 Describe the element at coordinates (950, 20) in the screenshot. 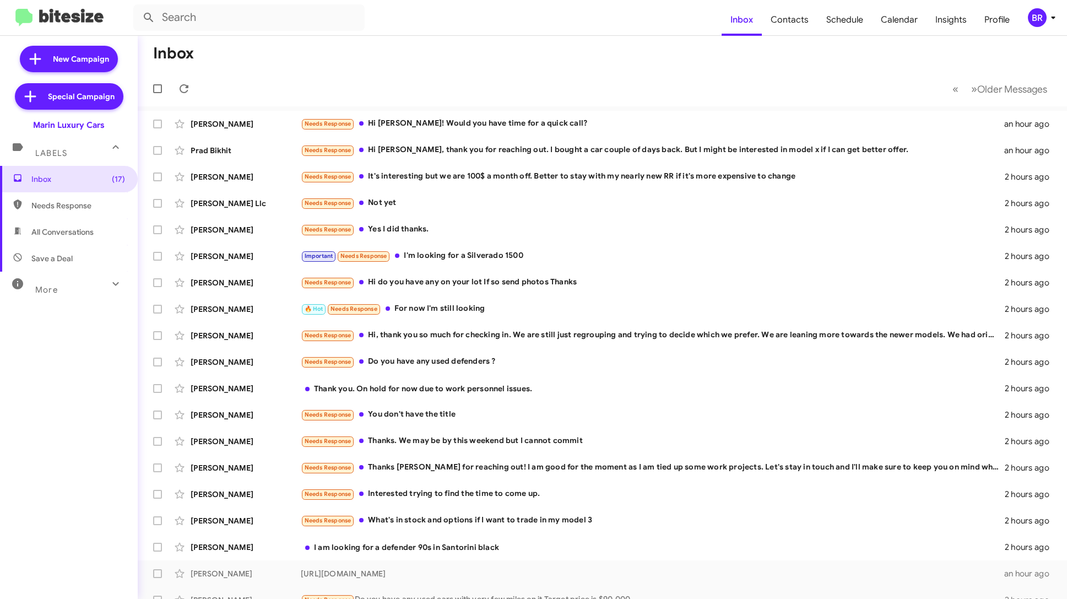

I see `span: Insights` at that location.